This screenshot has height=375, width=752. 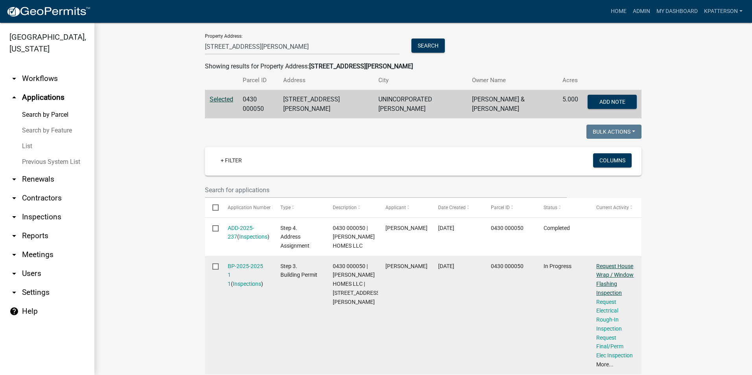 I want to click on a: Home, so click(x=619, y=11).